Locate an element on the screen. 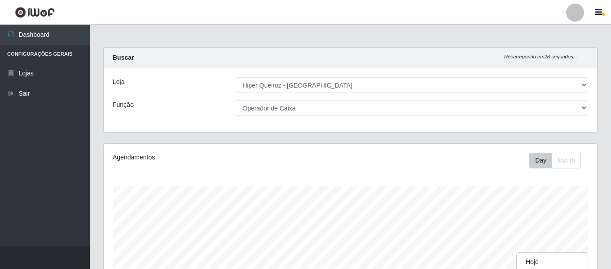 The height and width of the screenshot is (269, 611). label: Função is located at coordinates (123, 105).